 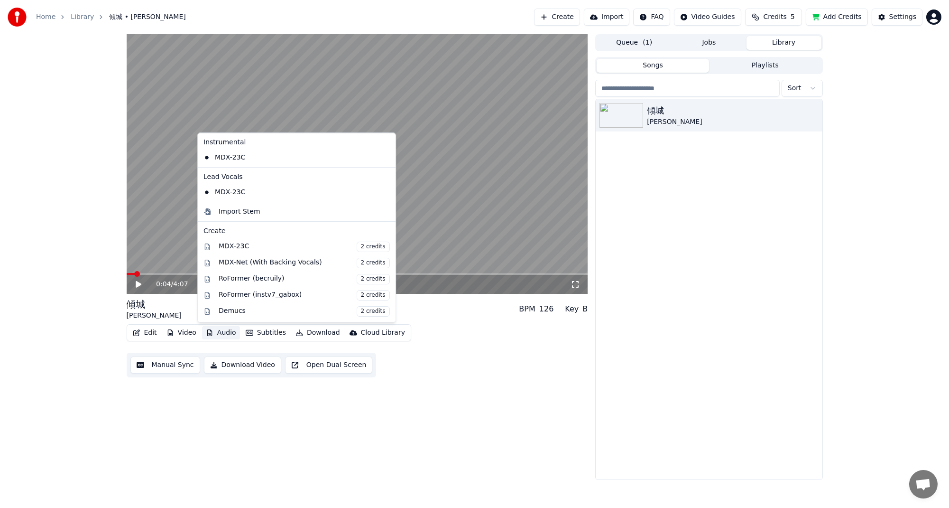 I want to click on span: ( 1 ), so click(x=647, y=43).